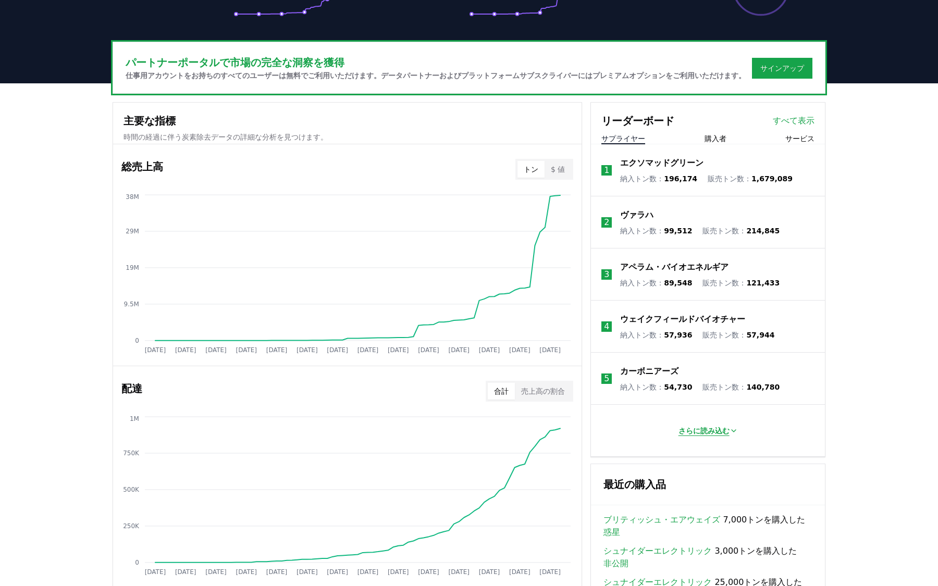  What do you see at coordinates (662, 520) in the screenshot?
I see `font: ブリティッシュ・エアウェイズ` at bounding box center [662, 520].